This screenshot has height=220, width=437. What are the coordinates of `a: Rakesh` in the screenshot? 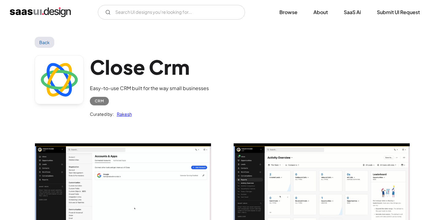 It's located at (123, 114).